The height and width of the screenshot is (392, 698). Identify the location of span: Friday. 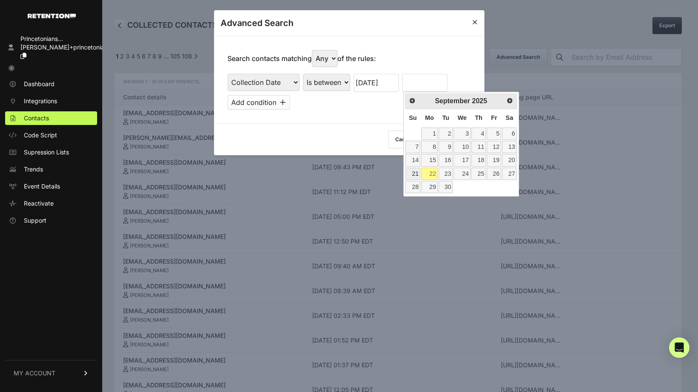
(494, 118).